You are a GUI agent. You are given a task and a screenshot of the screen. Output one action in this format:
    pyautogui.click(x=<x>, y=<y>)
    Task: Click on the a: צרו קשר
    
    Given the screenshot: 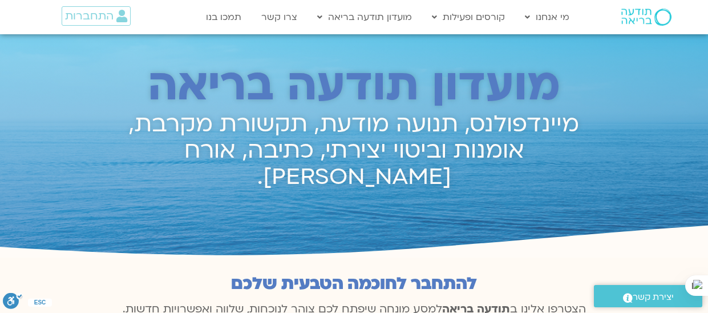 What is the action you would take?
    pyautogui.click(x=279, y=17)
    